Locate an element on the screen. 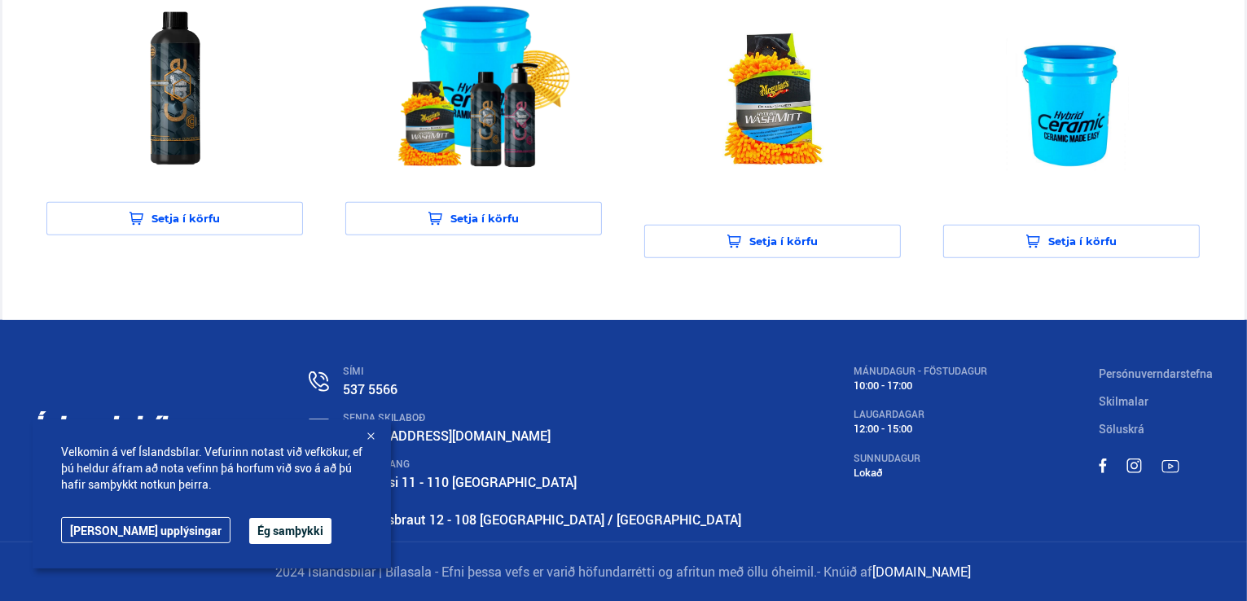  p: 2024 Íslandsbílar | Bílasala - Efni þessa vefs er varið höfundarrétti og afritun með öllu óheimil. is located at coordinates (624, 572).